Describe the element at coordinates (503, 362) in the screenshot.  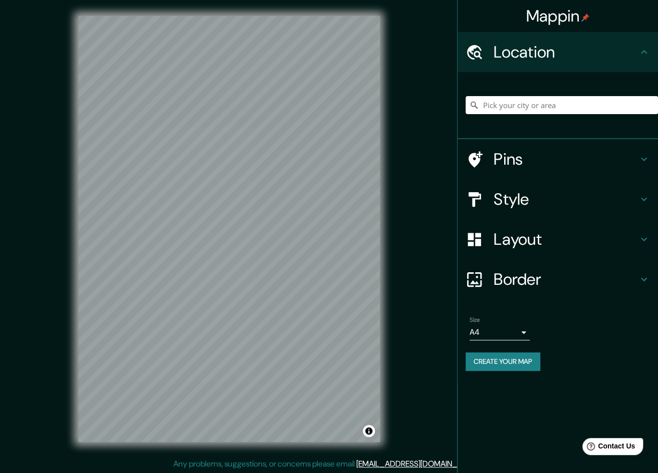
I see `button: Create your map` at that location.